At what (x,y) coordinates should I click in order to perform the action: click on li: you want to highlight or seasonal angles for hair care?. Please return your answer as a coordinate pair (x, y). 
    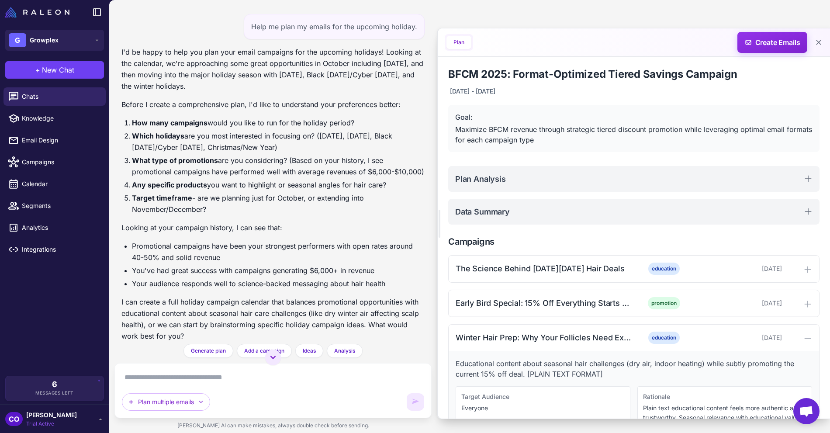
    Looking at the image, I should click on (278, 185).